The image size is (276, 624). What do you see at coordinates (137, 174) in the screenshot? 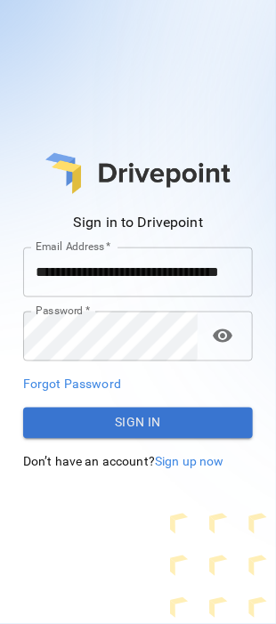
I see `img: main logo` at bounding box center [137, 174].